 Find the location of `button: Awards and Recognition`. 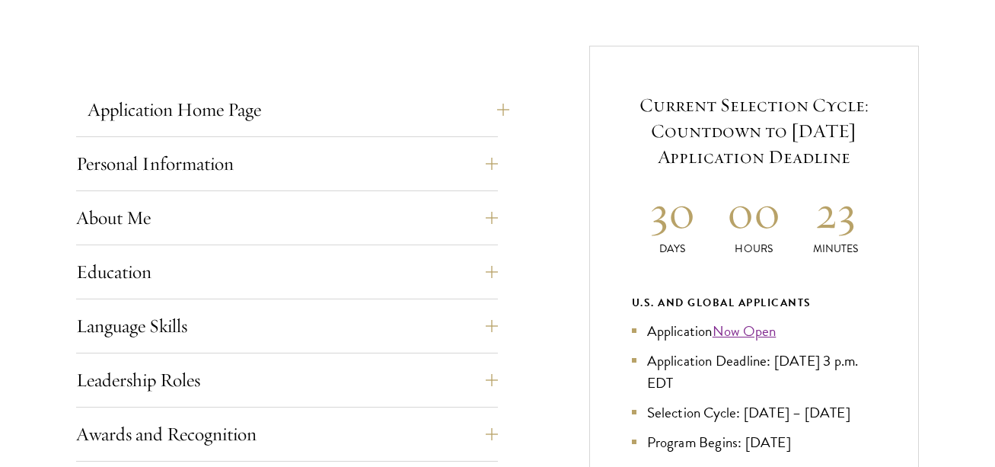

button: Awards and Recognition is located at coordinates (287, 434).